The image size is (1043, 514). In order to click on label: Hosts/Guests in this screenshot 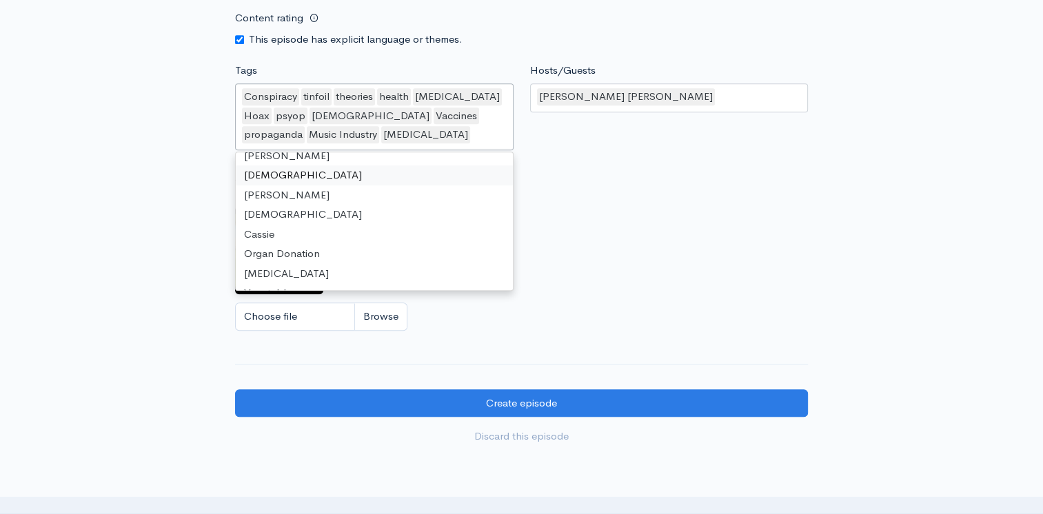, I will do `click(563, 70)`.